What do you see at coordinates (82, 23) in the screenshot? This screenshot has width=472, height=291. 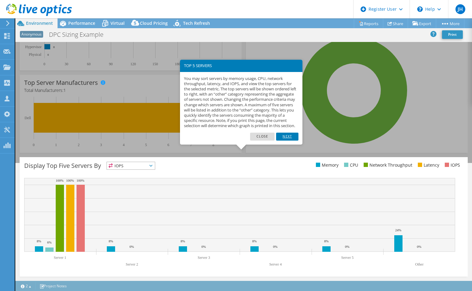 I see `span: Performance` at bounding box center [82, 23].